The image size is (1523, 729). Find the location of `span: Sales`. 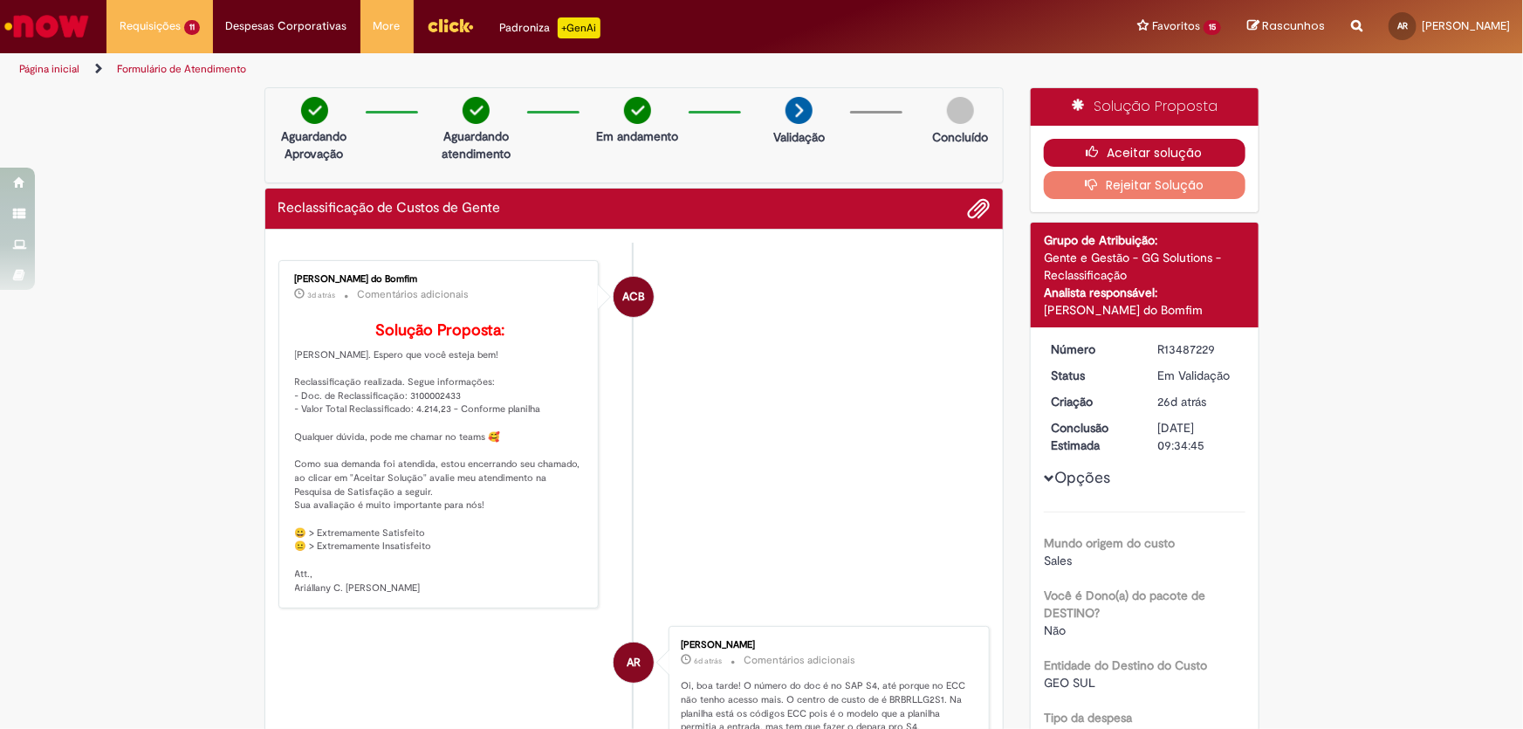

span: Sales is located at coordinates (1058, 560).